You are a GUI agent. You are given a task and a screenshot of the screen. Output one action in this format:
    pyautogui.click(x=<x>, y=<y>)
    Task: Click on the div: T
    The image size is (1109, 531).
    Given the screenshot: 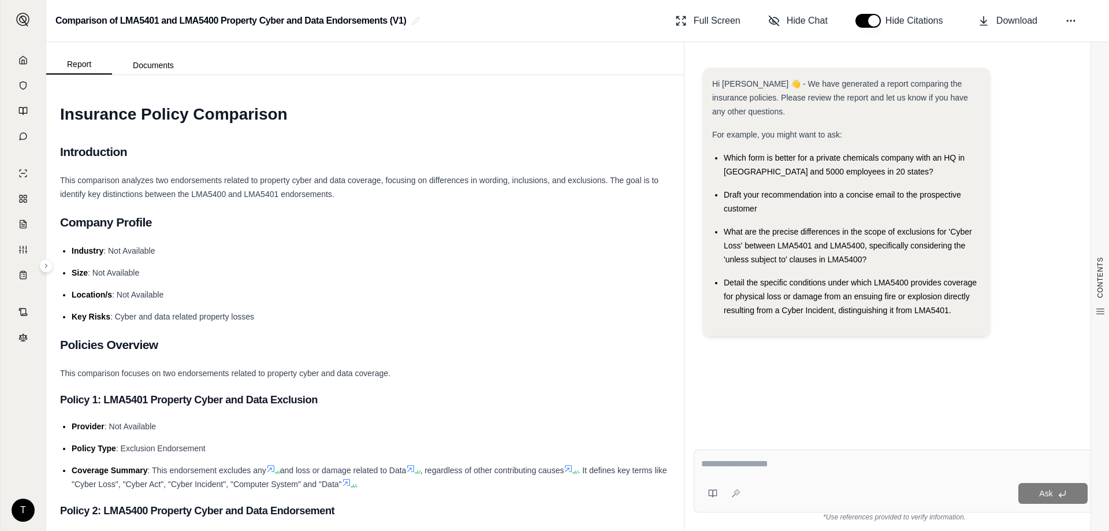 What is the action you would take?
    pyautogui.click(x=23, y=510)
    